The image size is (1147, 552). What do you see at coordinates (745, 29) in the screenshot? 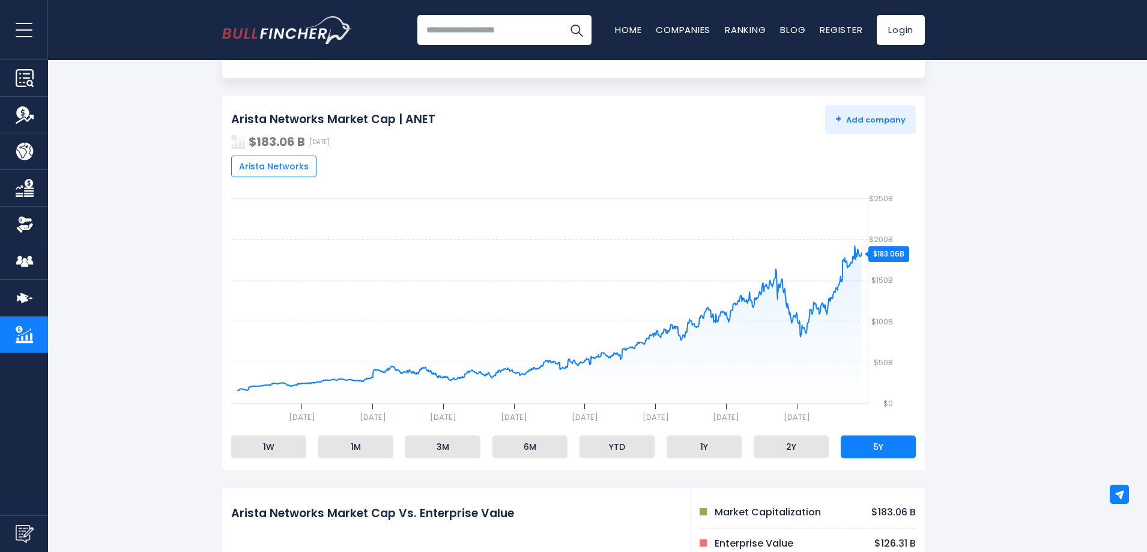
I see `a: Ranking` at bounding box center [745, 29].